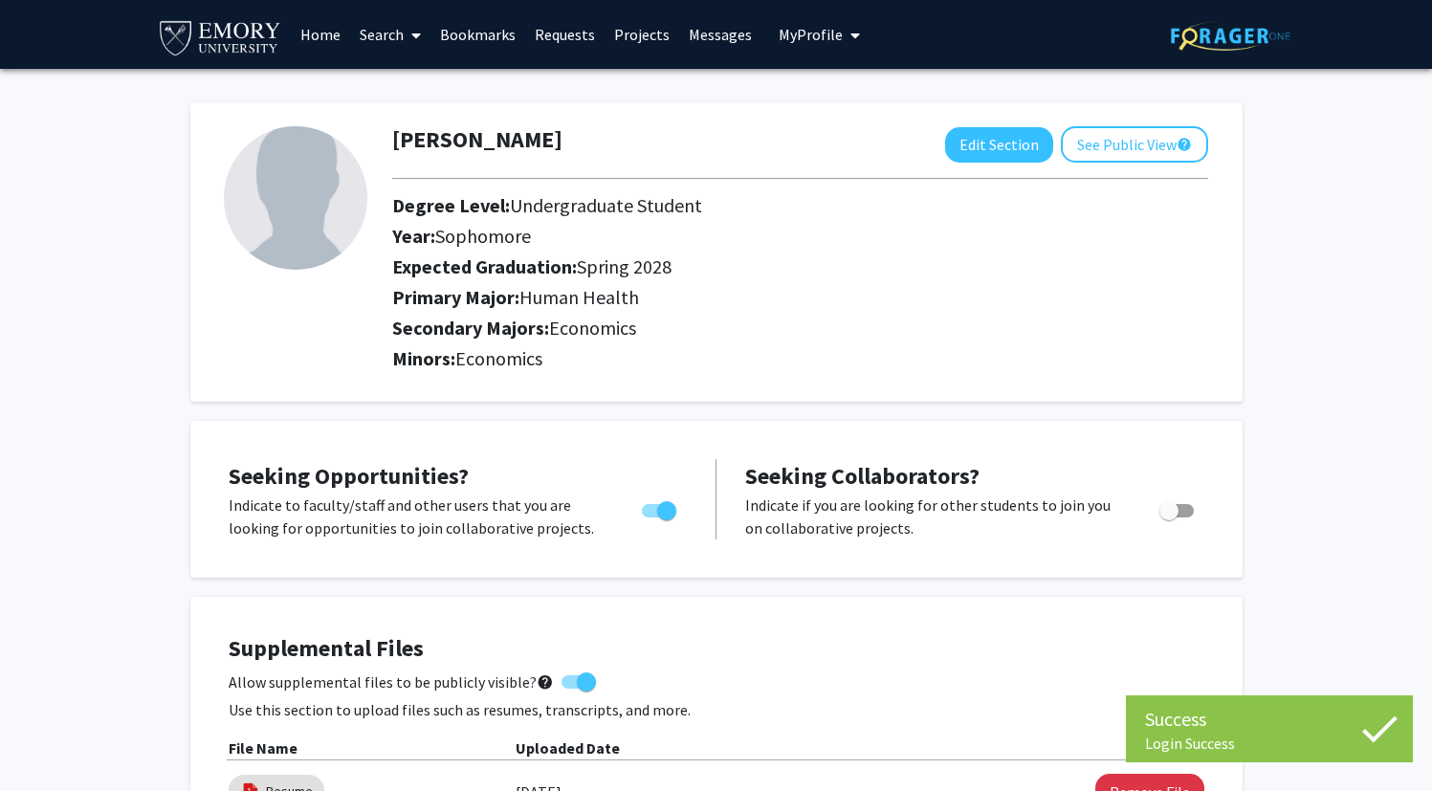 This screenshot has height=791, width=1432. I want to click on img: ForagerOne Logo, so click(1230, 35).